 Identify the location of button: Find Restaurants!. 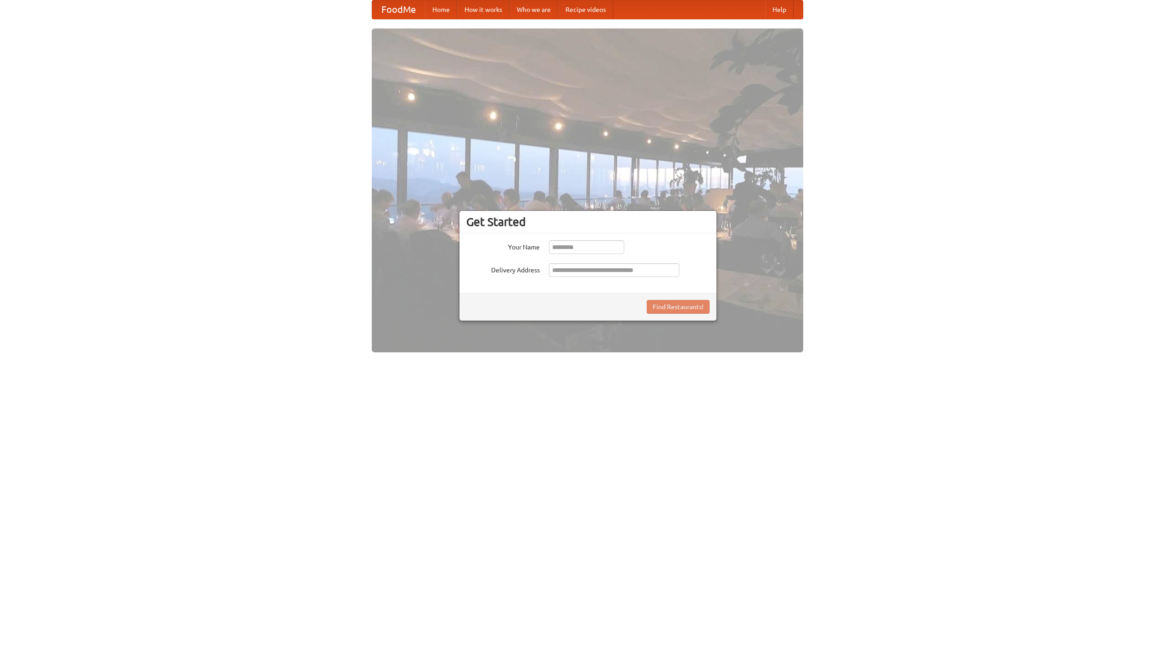
(678, 307).